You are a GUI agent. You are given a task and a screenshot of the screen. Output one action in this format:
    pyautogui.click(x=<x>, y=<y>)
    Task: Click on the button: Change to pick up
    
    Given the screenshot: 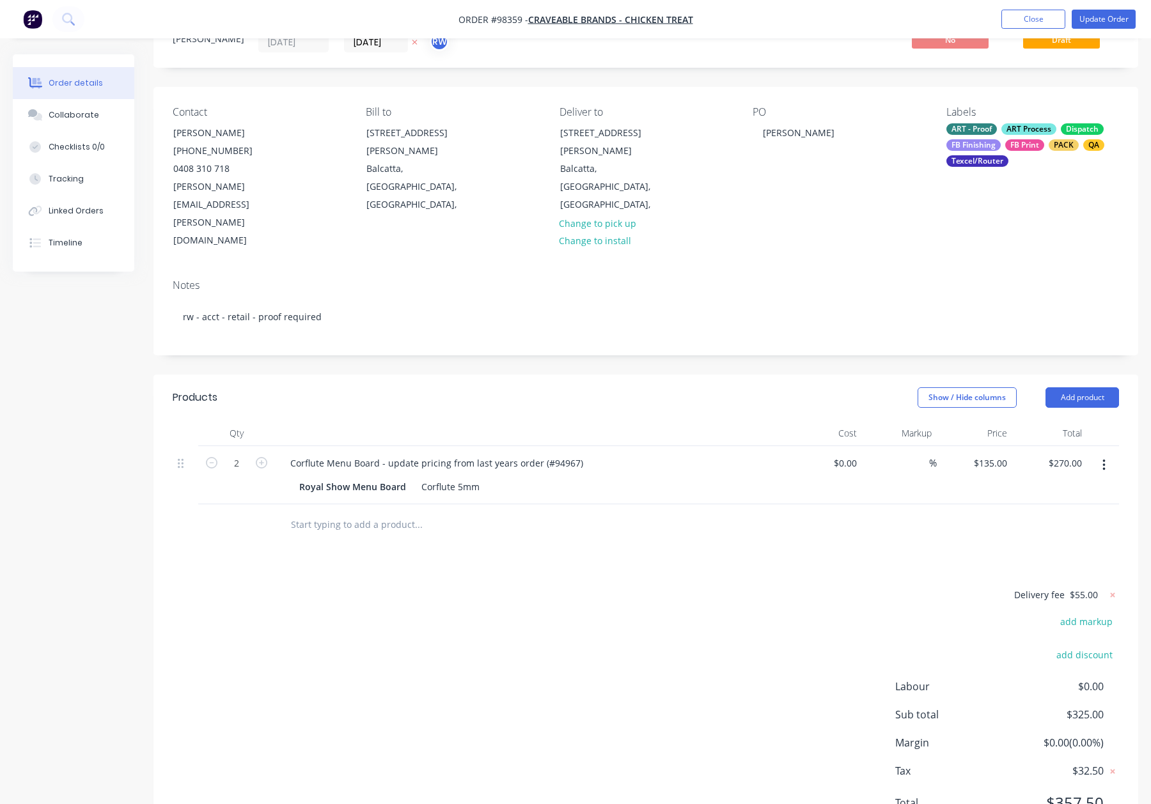 What is the action you would take?
    pyautogui.click(x=598, y=222)
    